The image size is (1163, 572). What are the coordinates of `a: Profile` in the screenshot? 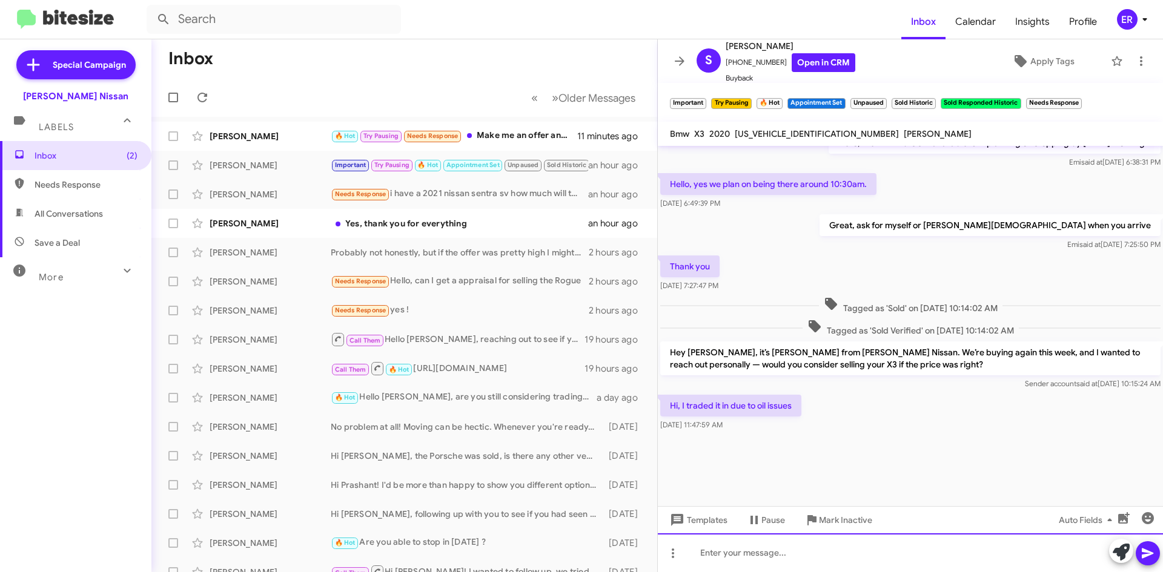 It's located at (1083, 22).